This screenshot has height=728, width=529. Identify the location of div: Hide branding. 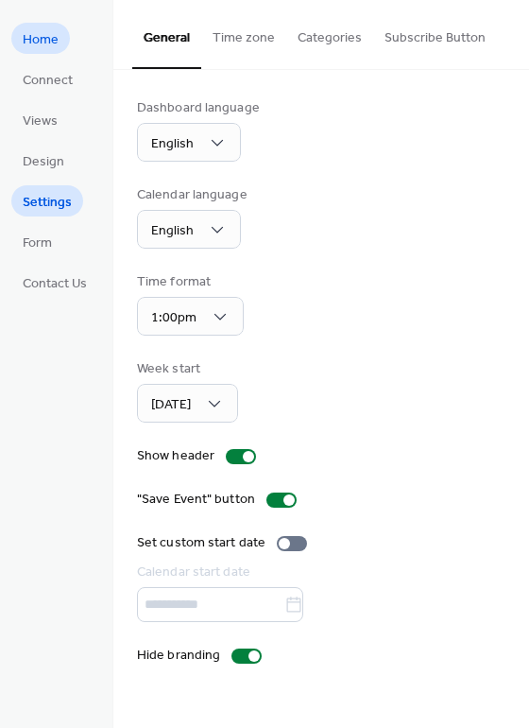
(179, 655).